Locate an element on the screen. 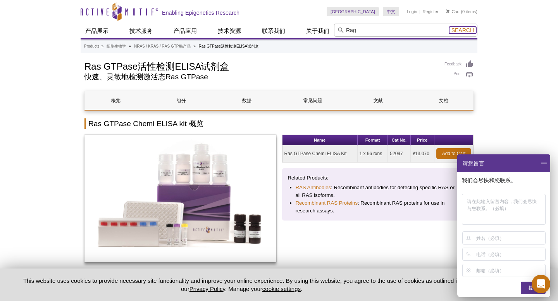  h2: Enabling Epigenetics Research is located at coordinates (201, 13).